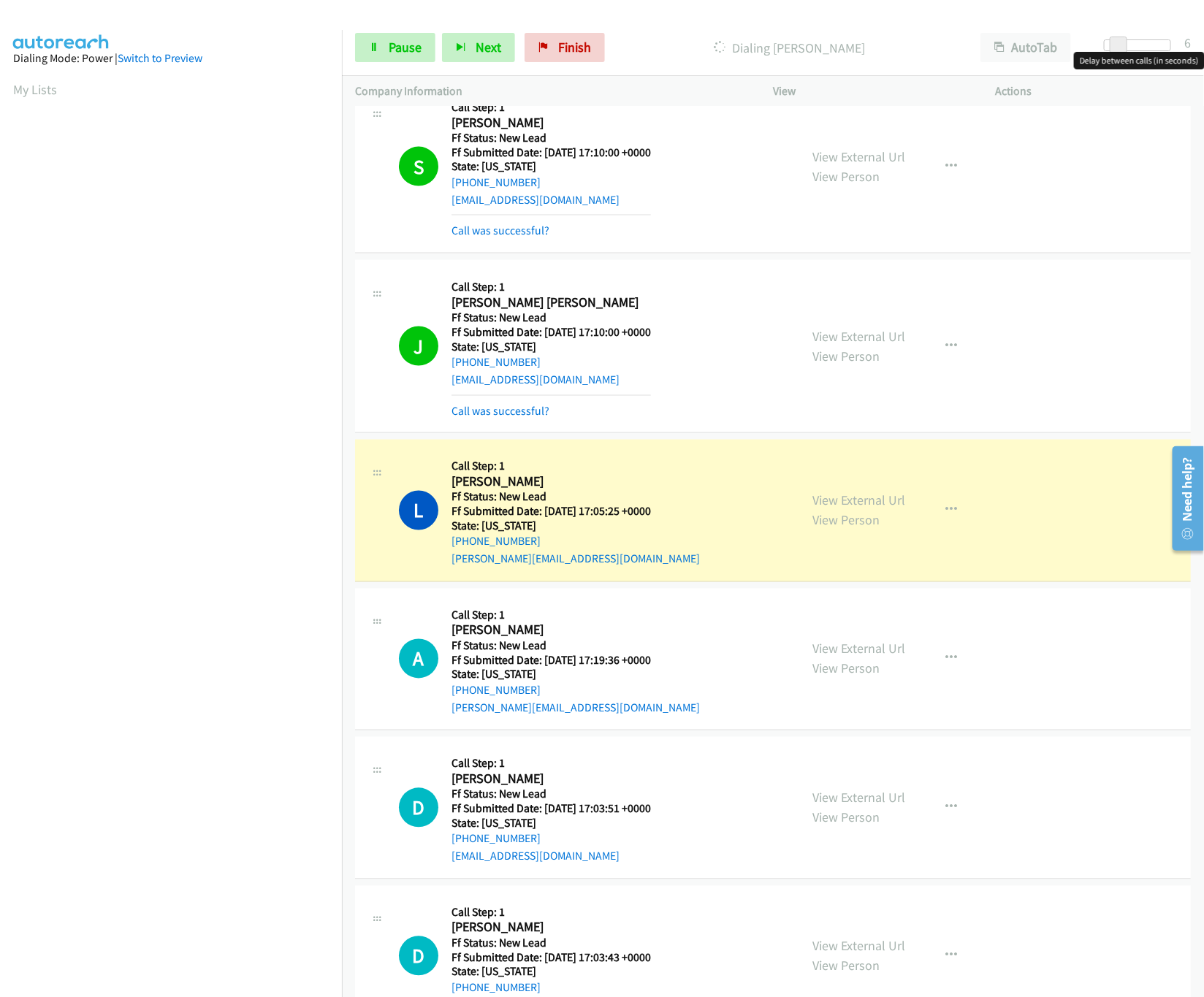 The width and height of the screenshot is (1204, 997). Describe the element at coordinates (479, 48) in the screenshot. I see `button: Next` at that location.